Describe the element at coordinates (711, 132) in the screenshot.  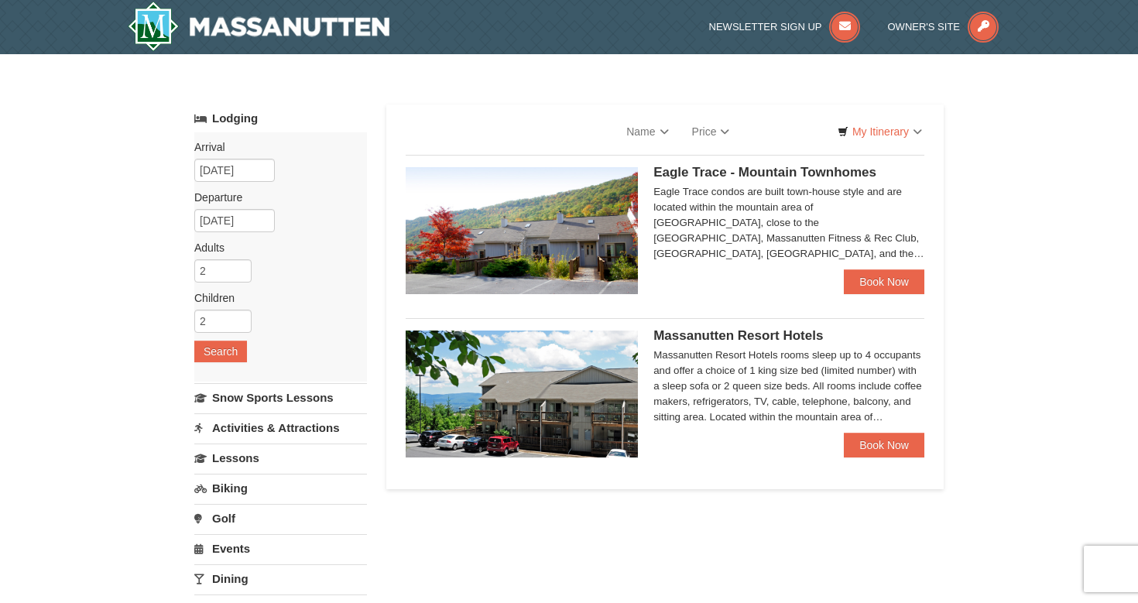
I see `a: Price` at that location.